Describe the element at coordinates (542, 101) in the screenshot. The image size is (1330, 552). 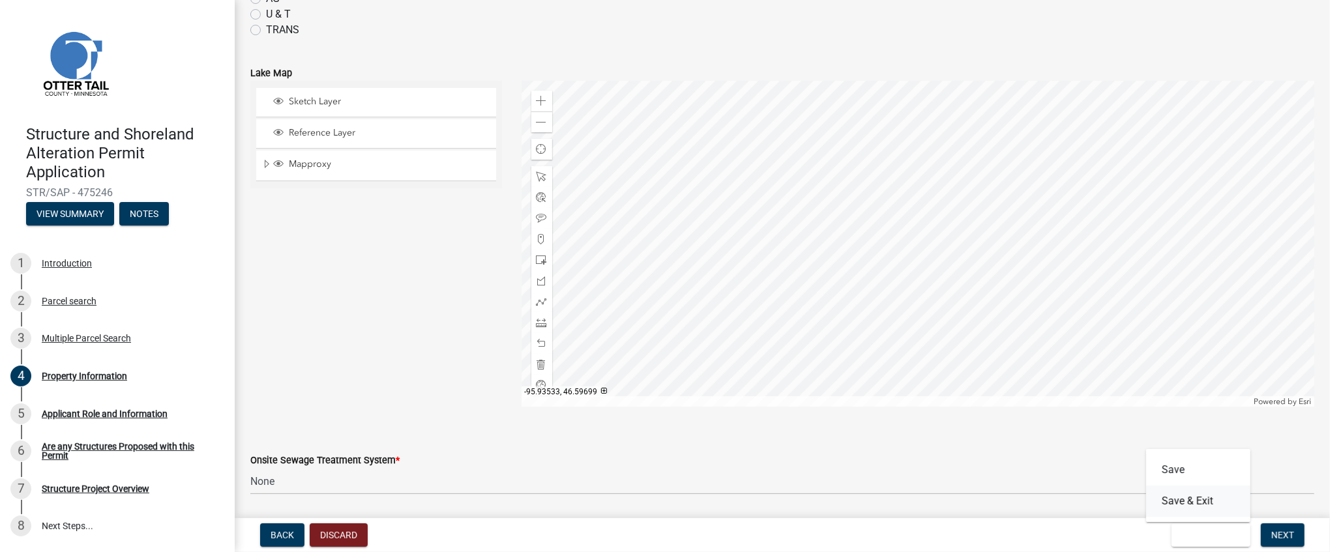
I see `div: Zoom in` at that location.